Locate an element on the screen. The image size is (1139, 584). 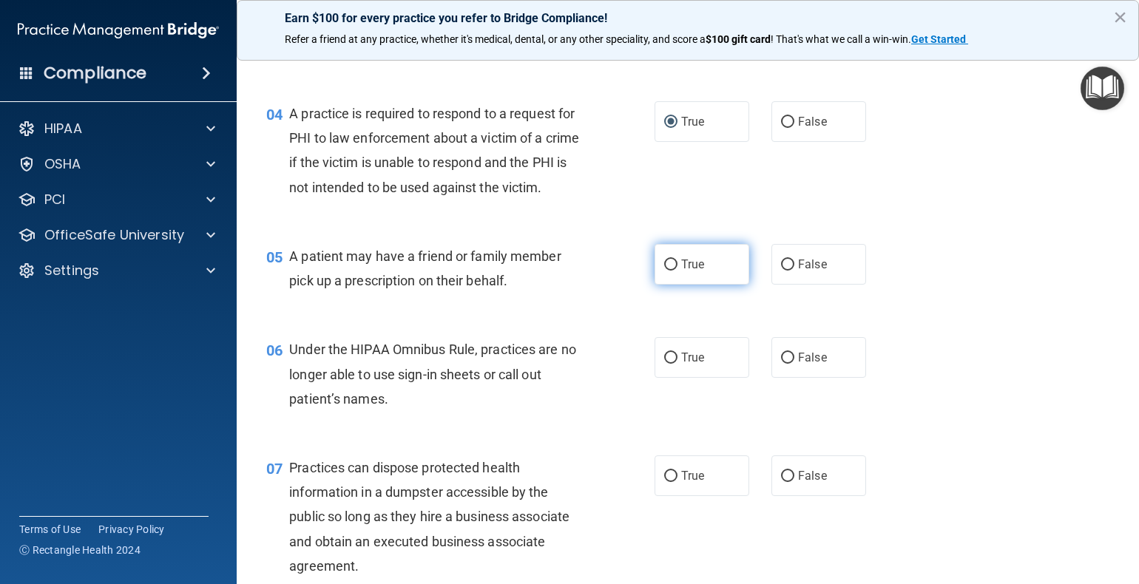
span: A practice is required to respond to a request for PHI to law enforcement about a victim of a cri... is located at coordinates (434, 150).